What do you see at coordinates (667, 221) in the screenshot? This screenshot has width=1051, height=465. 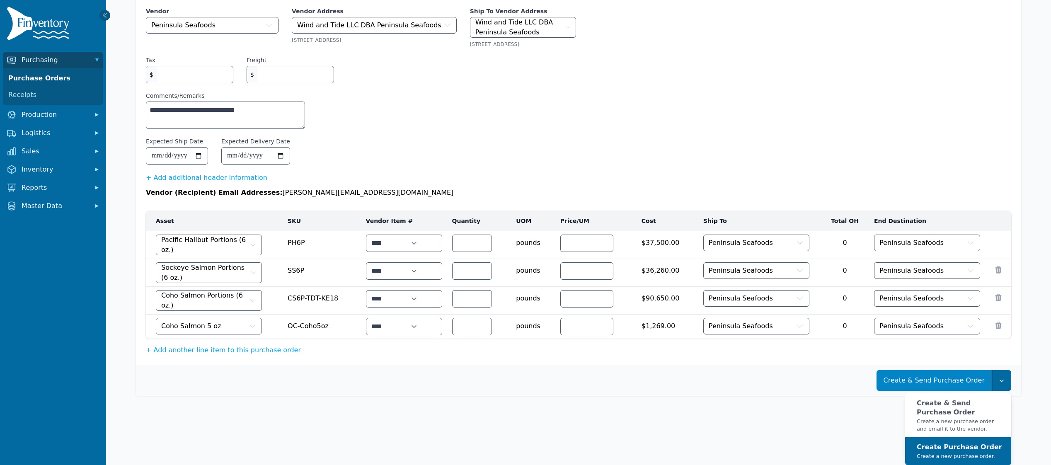 I see `th: Cost` at bounding box center [667, 221].